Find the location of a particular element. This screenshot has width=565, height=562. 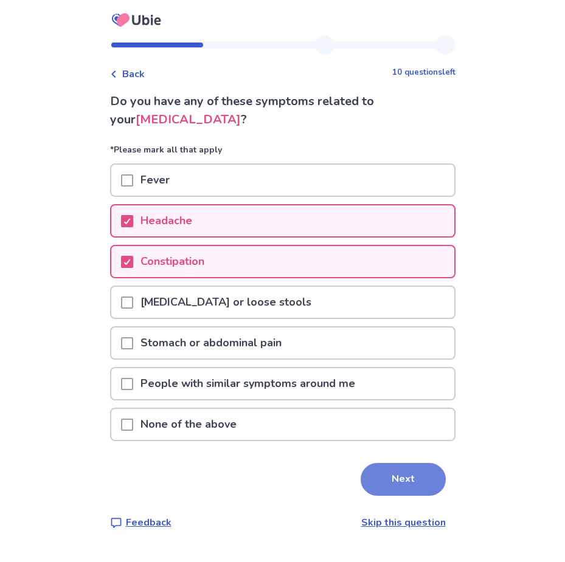

p: *Please mark all that apply is located at coordinates (283, 153).